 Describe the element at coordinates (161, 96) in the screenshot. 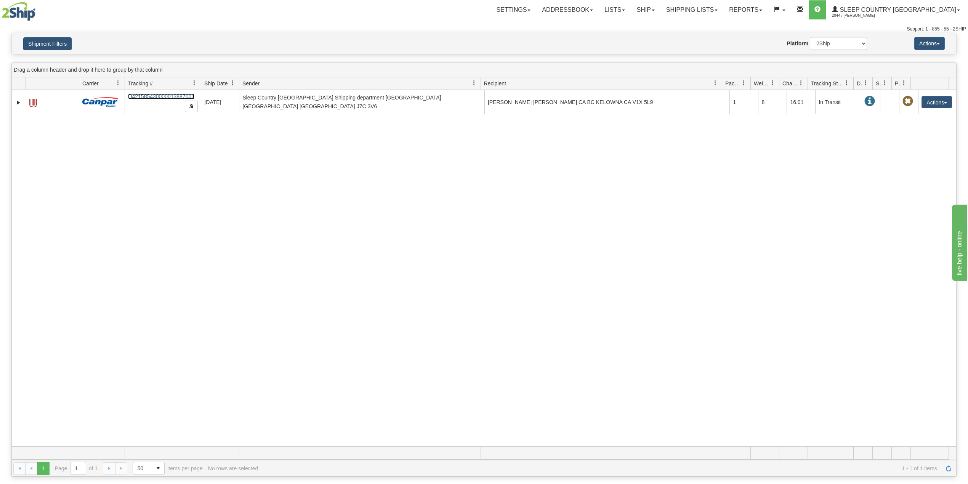

I see `a: D421585430000013887001` at that location.